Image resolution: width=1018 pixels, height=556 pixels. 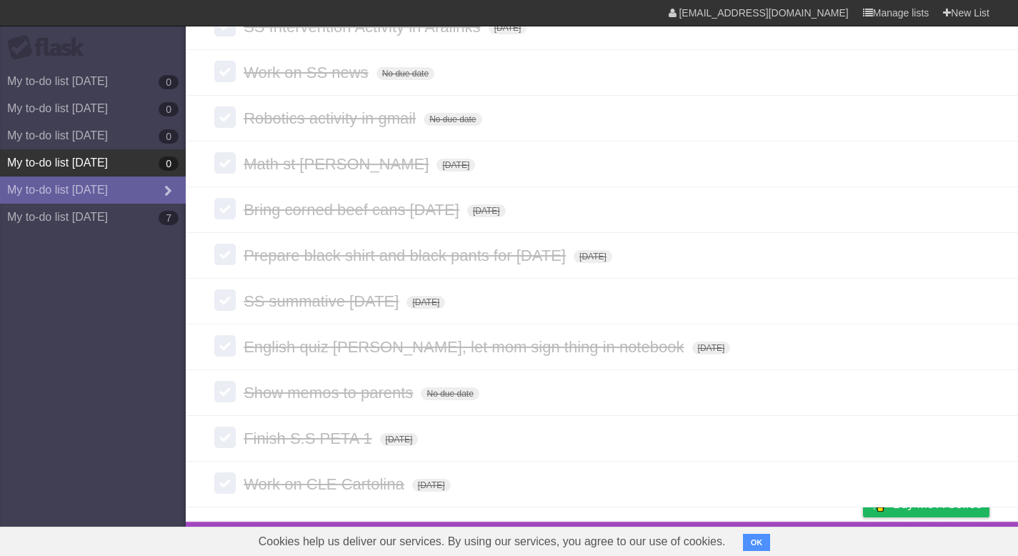 I want to click on a: Privacy, so click(x=863, y=539).